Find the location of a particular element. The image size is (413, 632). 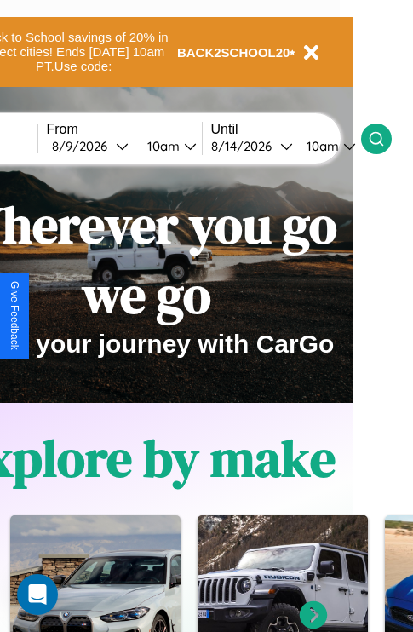

b: BACK2SCHOOL20 is located at coordinates (234, 52).